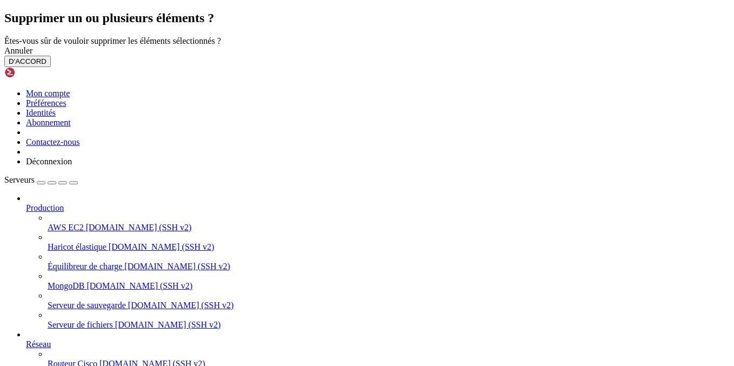 The height and width of the screenshot is (366, 734). I want to click on a: Identités, so click(41, 112).